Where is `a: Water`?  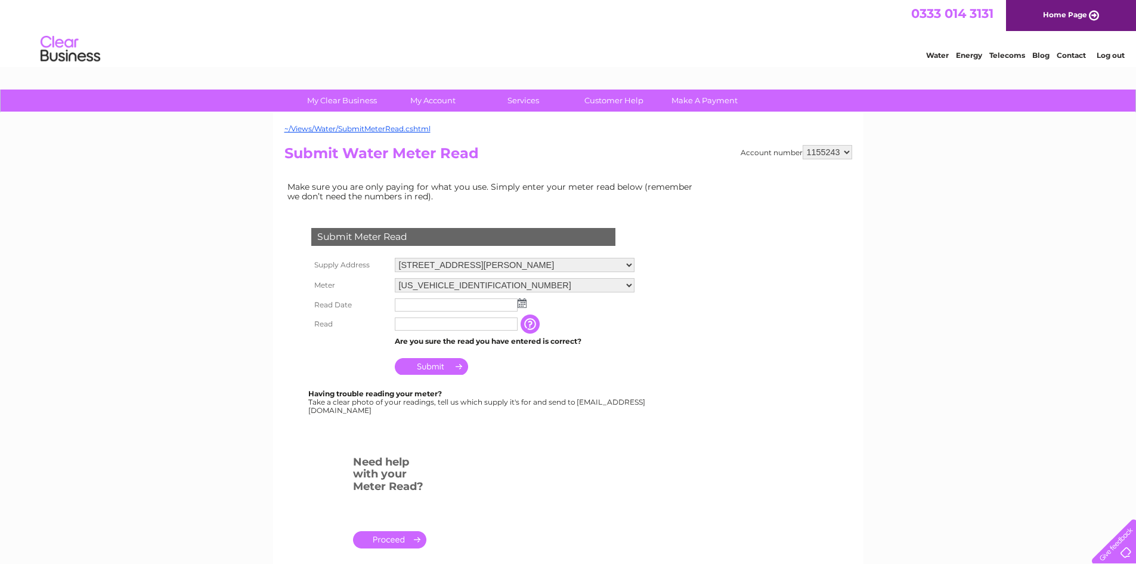
a: Water is located at coordinates (938, 55).